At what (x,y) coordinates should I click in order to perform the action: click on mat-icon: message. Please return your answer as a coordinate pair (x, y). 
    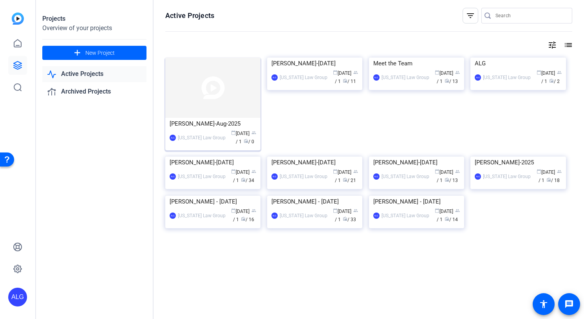
    Looking at the image, I should click on (569, 304).